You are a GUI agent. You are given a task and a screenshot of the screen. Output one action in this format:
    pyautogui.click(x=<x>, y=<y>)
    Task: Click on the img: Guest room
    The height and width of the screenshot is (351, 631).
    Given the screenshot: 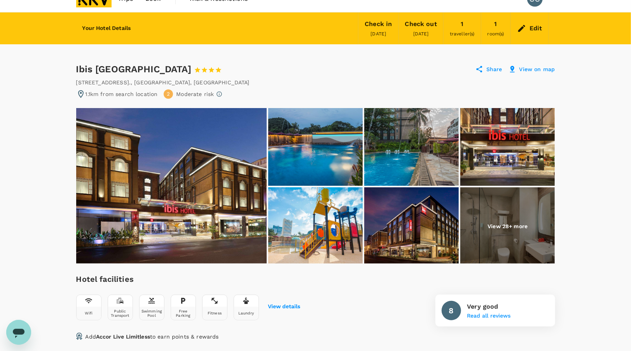 What is the action you would take?
    pyautogui.click(x=508, y=226)
    